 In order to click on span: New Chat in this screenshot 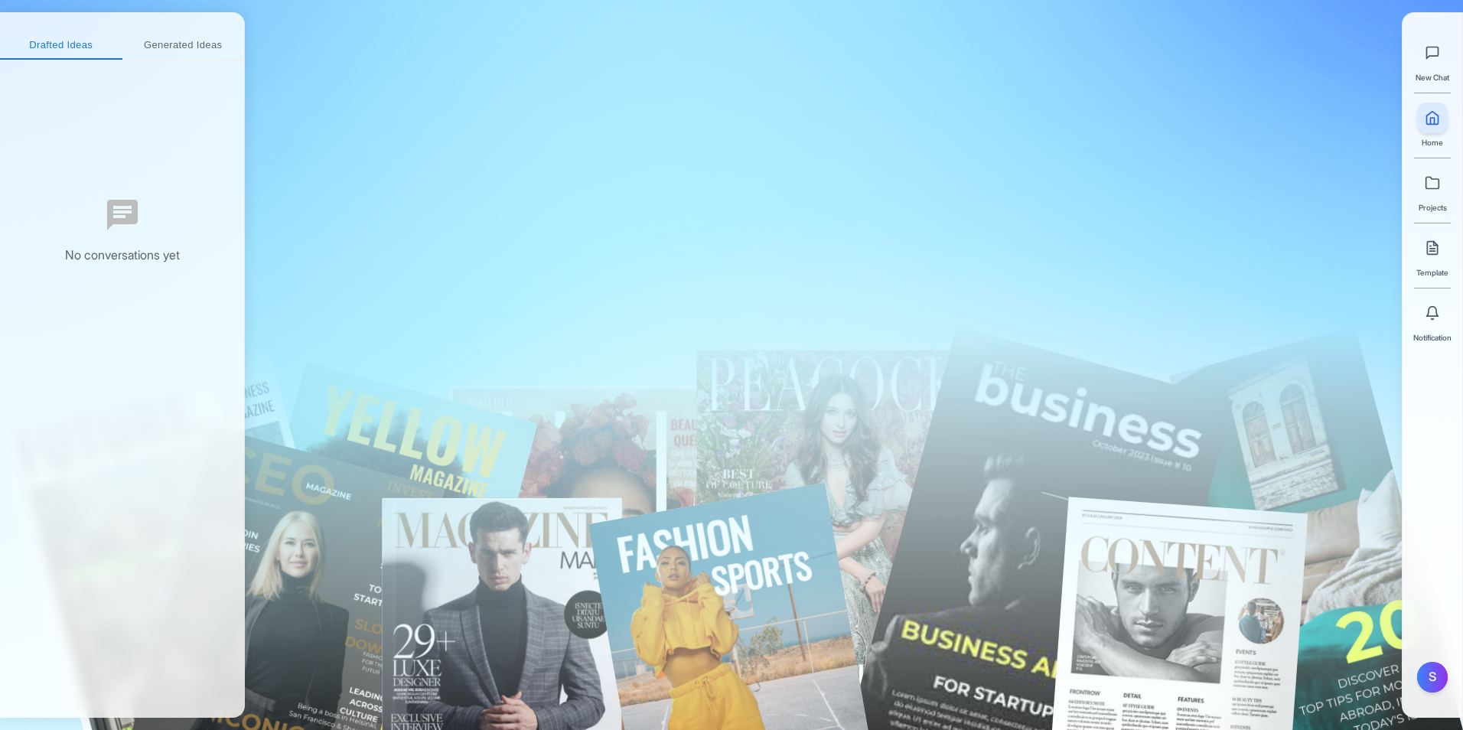, I will do `click(1433, 77)`.